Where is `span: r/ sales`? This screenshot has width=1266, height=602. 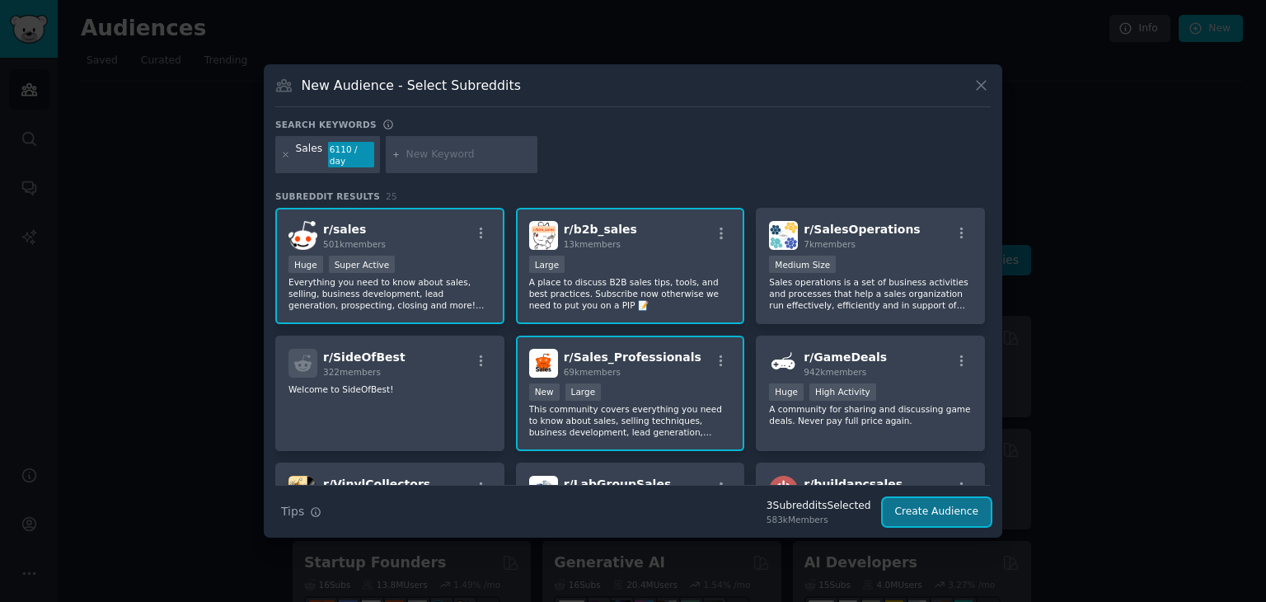
span: r/ sales is located at coordinates (345, 229).